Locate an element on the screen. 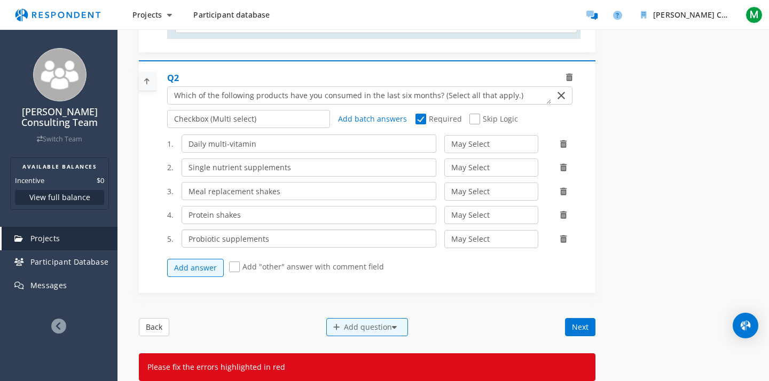 The width and height of the screenshot is (769, 381). div: Open Intercom Messenger is located at coordinates (745, 326).